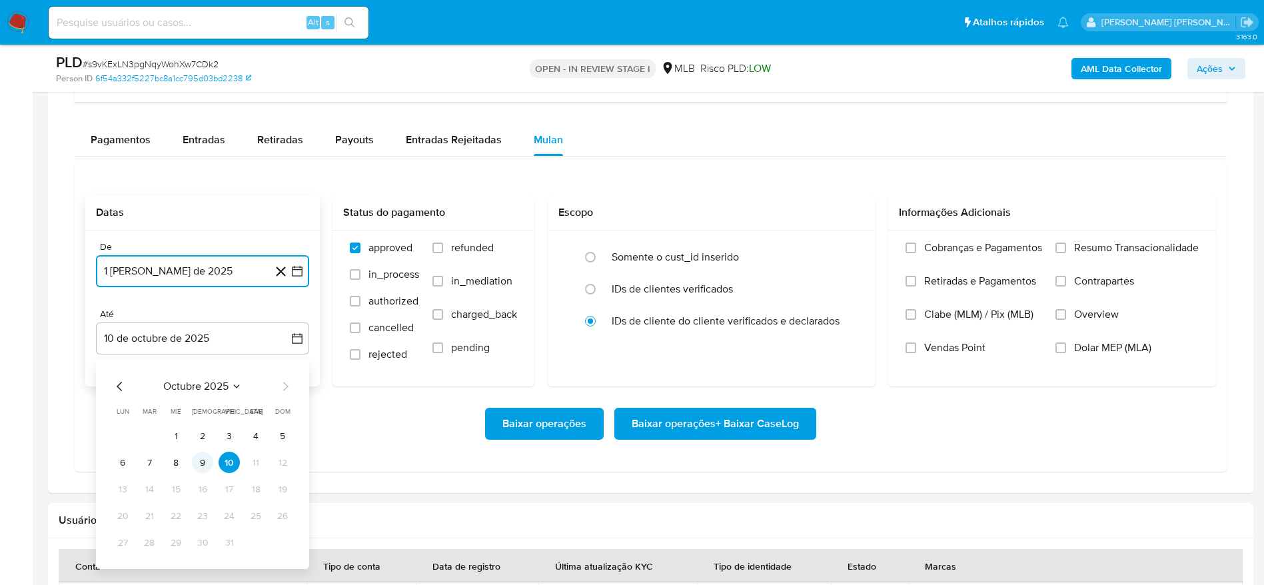 This screenshot has width=1264, height=585. What do you see at coordinates (1216, 69) in the screenshot?
I see `button: Ações` at bounding box center [1216, 69].